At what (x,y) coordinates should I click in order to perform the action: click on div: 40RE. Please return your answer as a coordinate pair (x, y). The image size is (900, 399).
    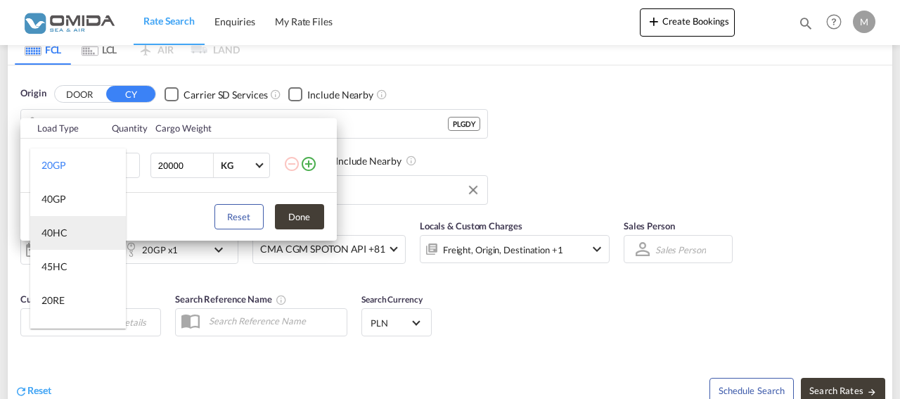
    Looking at the image, I should click on (53, 334).